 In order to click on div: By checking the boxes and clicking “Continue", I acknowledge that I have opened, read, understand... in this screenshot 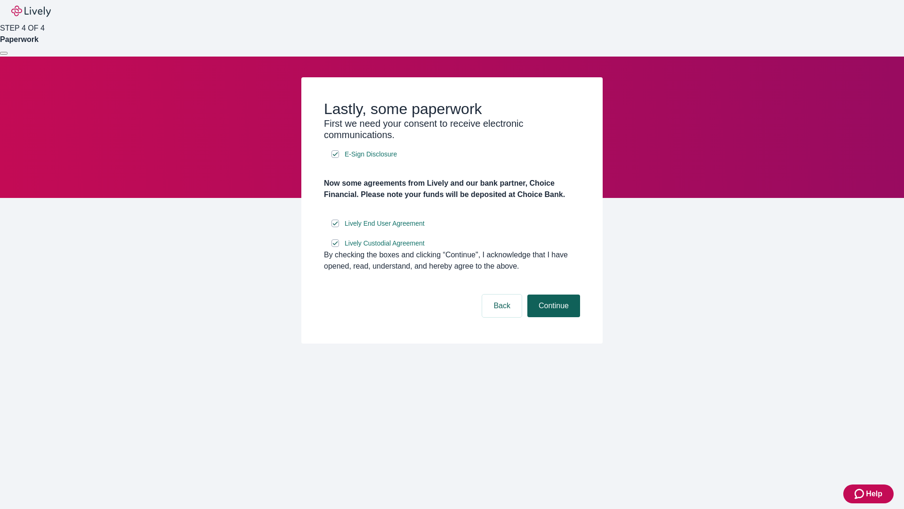, I will do `click(452, 260)`.